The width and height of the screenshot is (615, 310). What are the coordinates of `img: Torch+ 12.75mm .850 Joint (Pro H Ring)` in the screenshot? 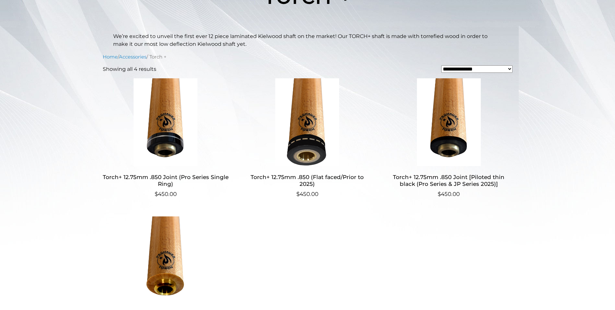 It's located at (166, 260).